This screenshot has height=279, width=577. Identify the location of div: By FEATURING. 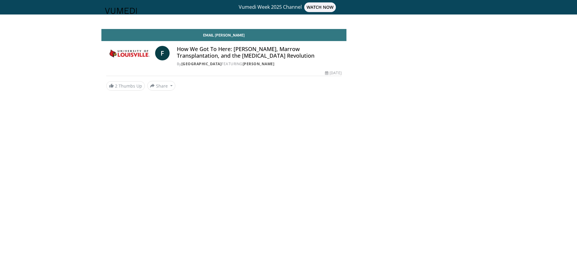
(259, 64).